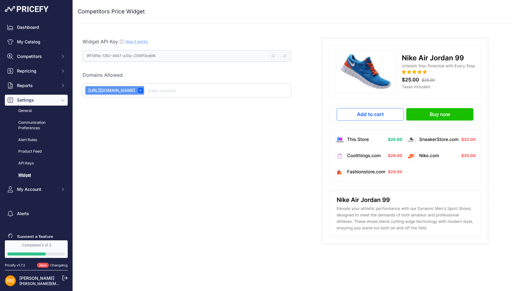  Describe the element at coordinates (111, 12) in the screenshot. I see `h2: Competitors Price Widget` at that location.